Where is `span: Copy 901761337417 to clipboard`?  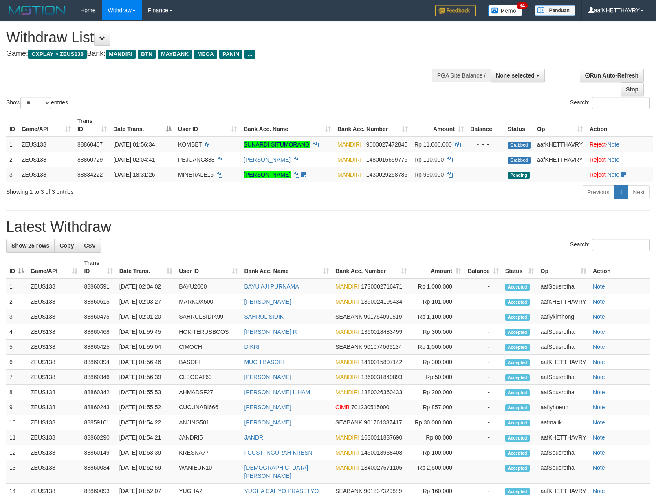
span: Copy 901761337417 to clipboard is located at coordinates (383, 422).